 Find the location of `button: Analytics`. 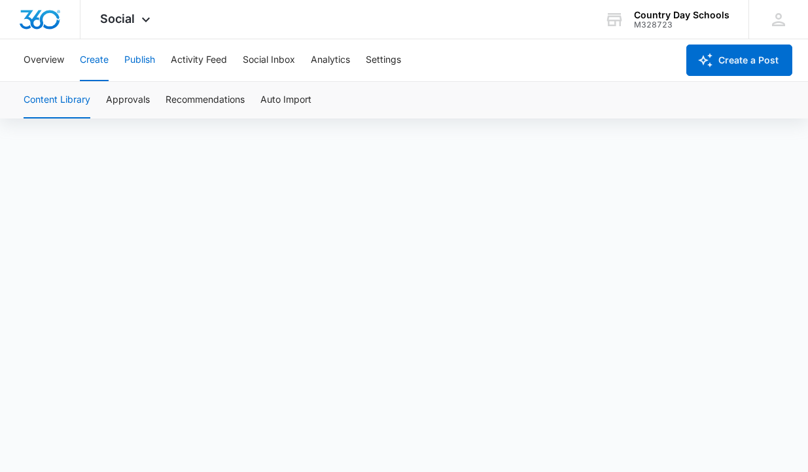

button: Analytics is located at coordinates (331, 60).